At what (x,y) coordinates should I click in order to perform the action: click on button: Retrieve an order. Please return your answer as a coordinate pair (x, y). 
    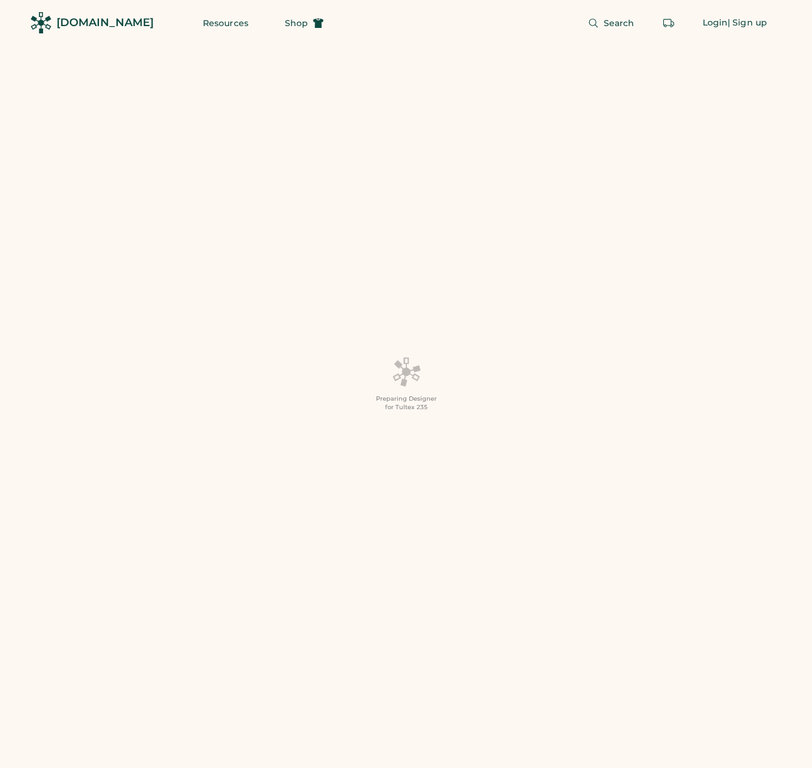
    Looking at the image, I should click on (669, 23).